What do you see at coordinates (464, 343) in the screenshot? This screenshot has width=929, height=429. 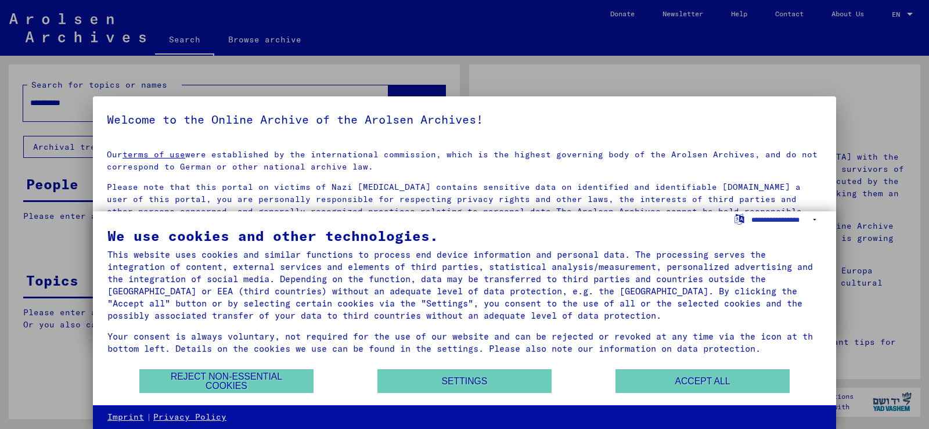 I see `div: Your consent is always voluntary, not required for the use of our website and can be rejected or ...` at bounding box center [464, 343].